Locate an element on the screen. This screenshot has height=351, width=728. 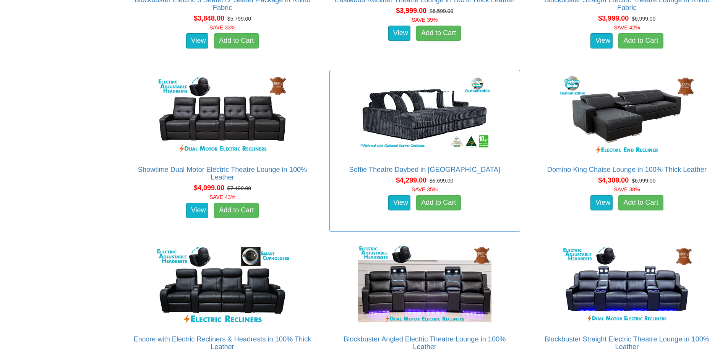
img: Blockbuster Straight Electric Theatre Lounge in 100% Leather is located at coordinates (627, 286).